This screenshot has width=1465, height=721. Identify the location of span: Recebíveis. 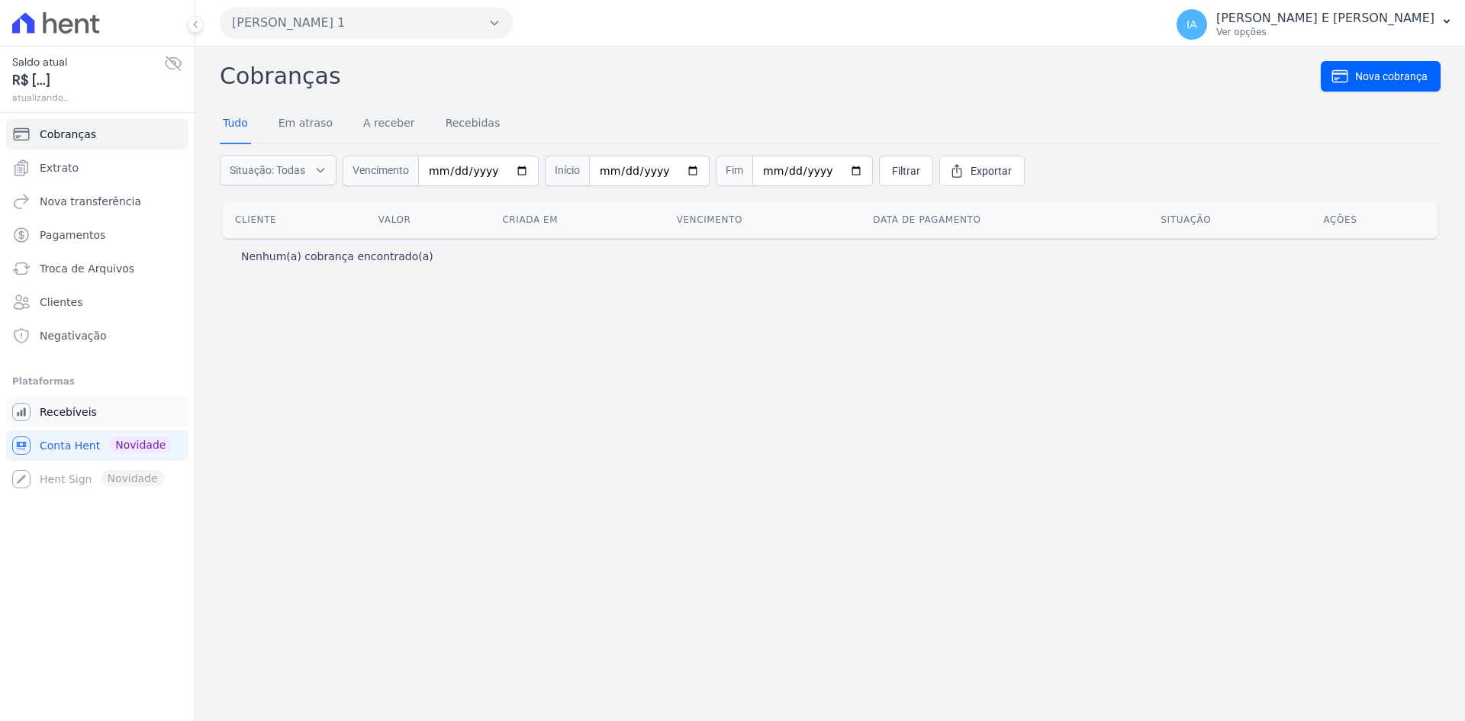
(68, 412).